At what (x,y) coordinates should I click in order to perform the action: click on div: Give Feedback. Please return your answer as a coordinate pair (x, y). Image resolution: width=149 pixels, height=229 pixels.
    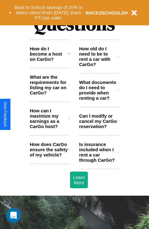
    Looking at the image, I should click on (5, 114).